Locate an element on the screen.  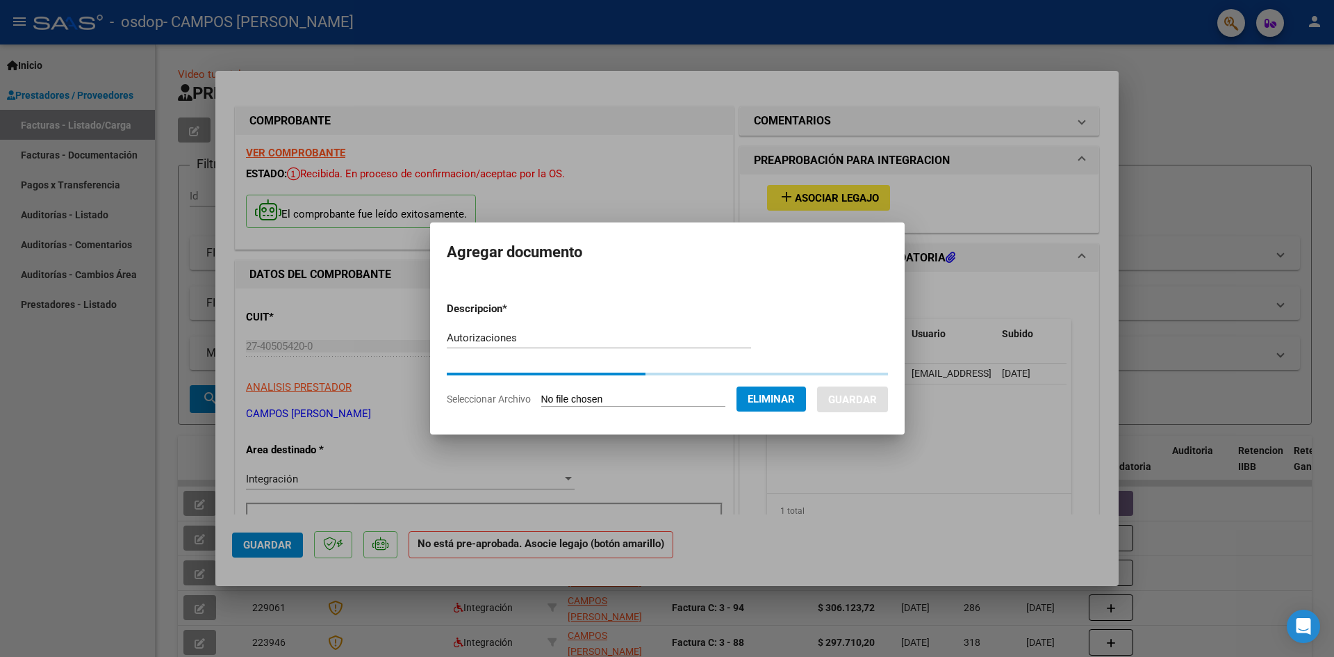
button: Eliminar is located at coordinates (771, 399).